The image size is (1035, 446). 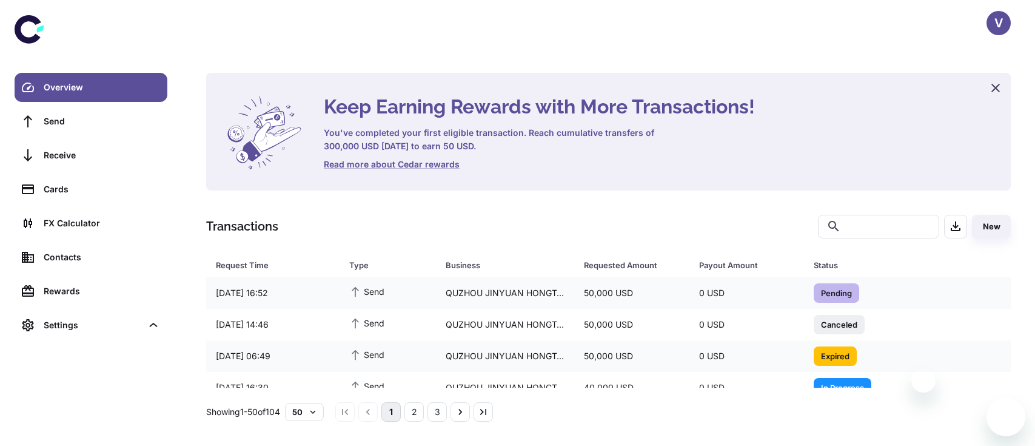 I want to click on a: Cards, so click(x=91, y=189).